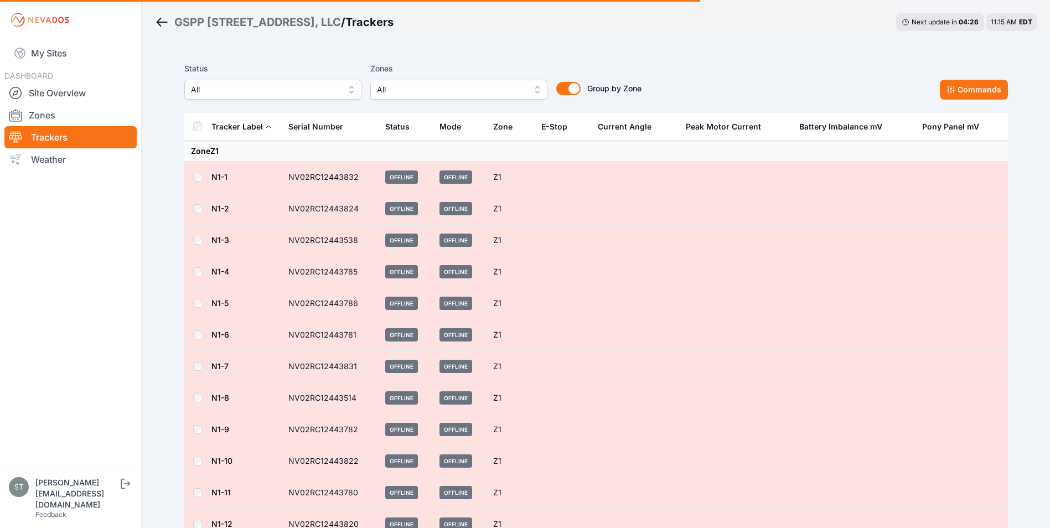  Describe the element at coordinates (220, 429) in the screenshot. I see `a: N1-9` at that location.